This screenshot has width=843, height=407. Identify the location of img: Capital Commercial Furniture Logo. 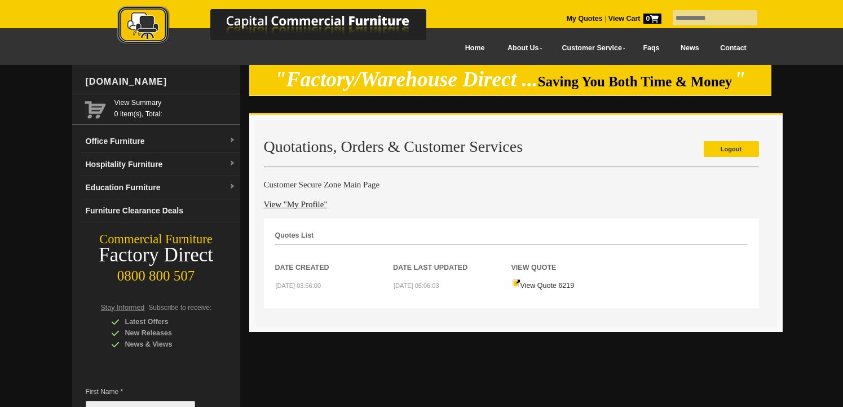
(284, 26).